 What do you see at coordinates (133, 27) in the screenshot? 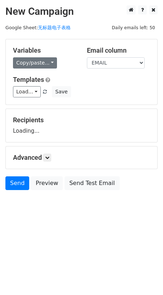
I see `a: Daily emails left: 50` at bounding box center [133, 27].